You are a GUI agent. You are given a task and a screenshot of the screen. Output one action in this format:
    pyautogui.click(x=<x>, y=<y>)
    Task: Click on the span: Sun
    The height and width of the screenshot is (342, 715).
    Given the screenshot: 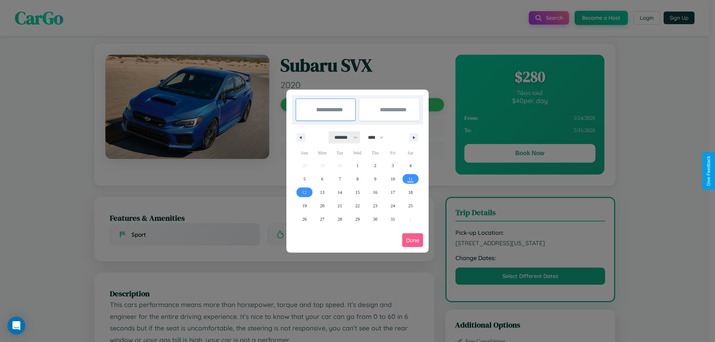 What is the action you would take?
    pyautogui.click(x=304, y=153)
    